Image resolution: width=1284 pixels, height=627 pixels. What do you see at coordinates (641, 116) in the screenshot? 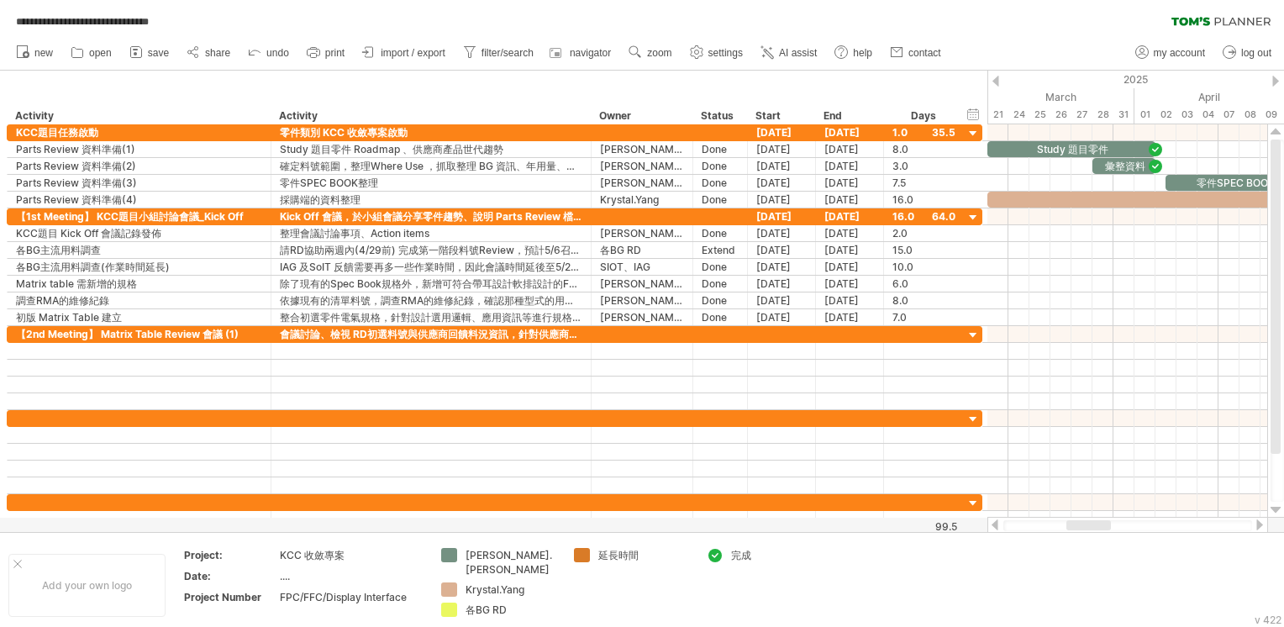
I see `div: Owner` at bounding box center [641, 116].